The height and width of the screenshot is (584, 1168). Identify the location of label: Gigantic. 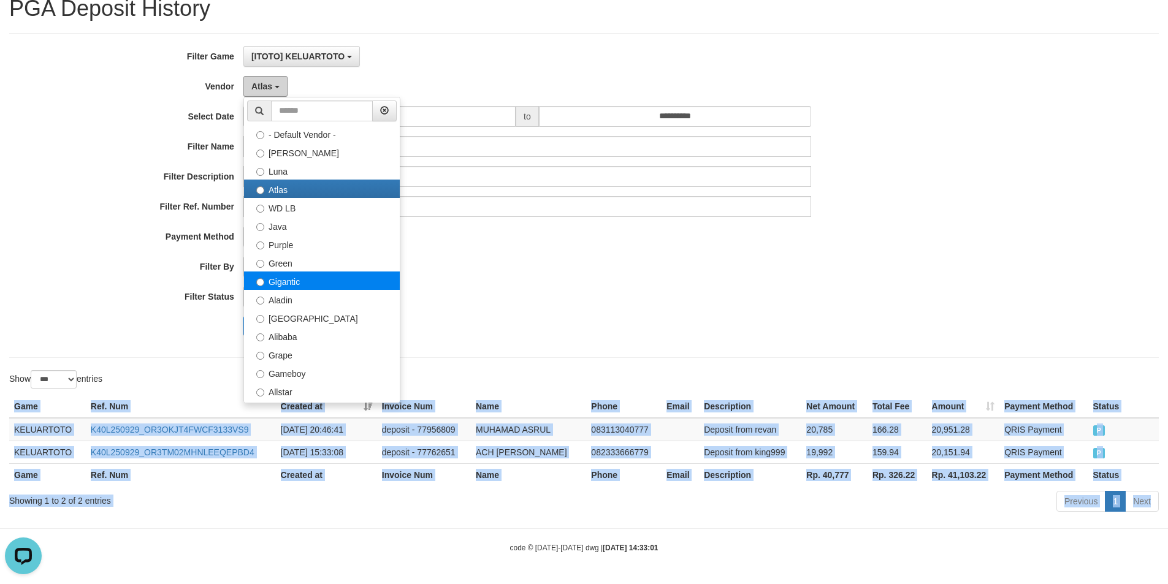
(322, 281).